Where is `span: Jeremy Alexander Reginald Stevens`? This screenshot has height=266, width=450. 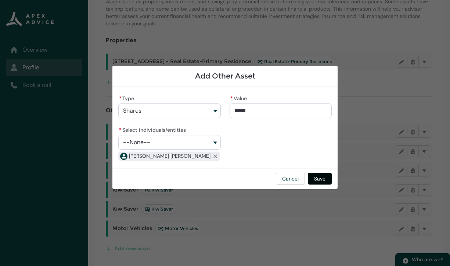 span: Jeremy Alexander Reginald Stevens is located at coordinates (170, 156).